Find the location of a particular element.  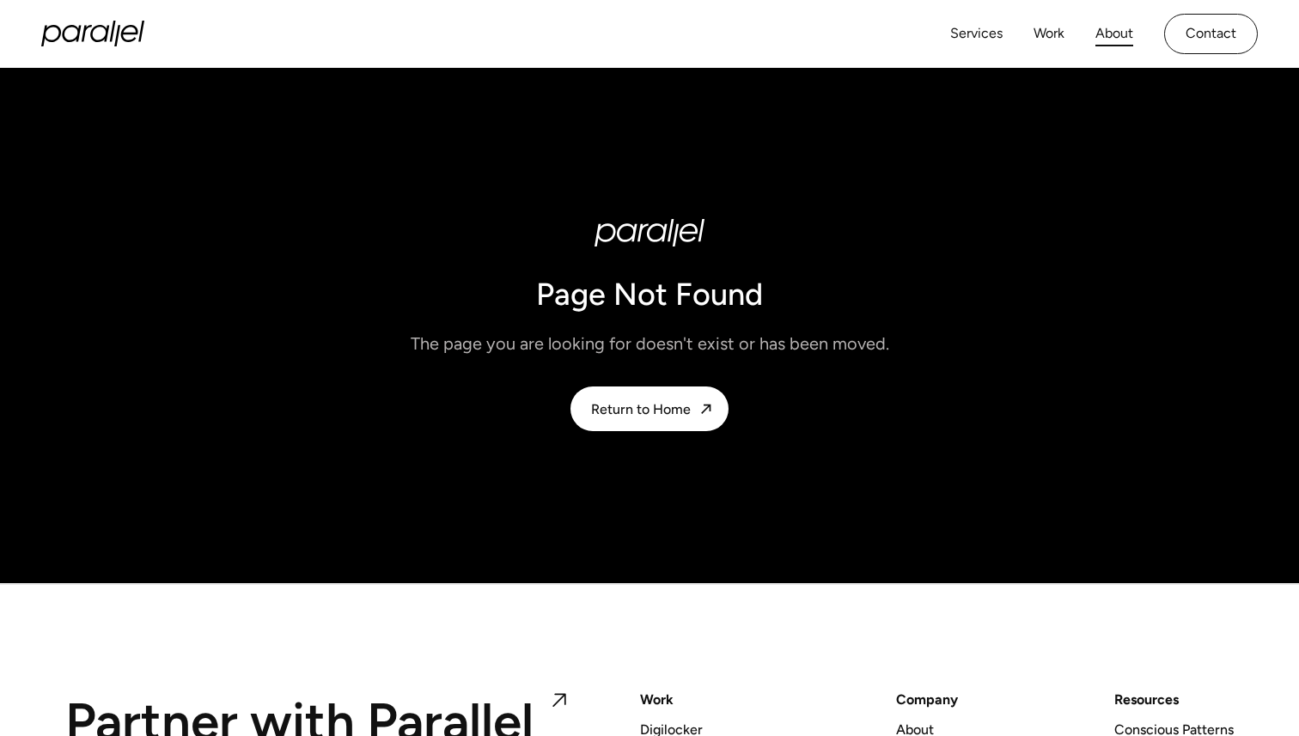

a: About is located at coordinates (1114, 34).